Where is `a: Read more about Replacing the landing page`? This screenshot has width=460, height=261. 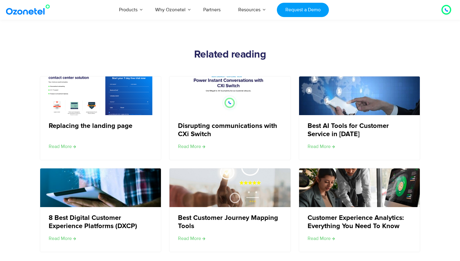 a: Read more about Replacing the landing page is located at coordinates (62, 146).